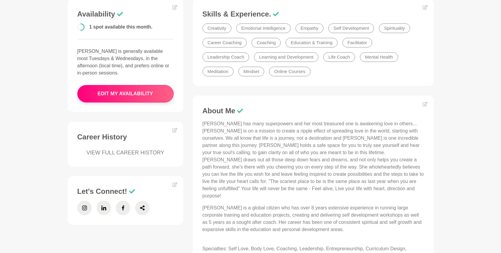 The image size is (501, 253). What do you see at coordinates (104, 208) in the screenshot?
I see `a: LinkedIn` at bounding box center [104, 208].